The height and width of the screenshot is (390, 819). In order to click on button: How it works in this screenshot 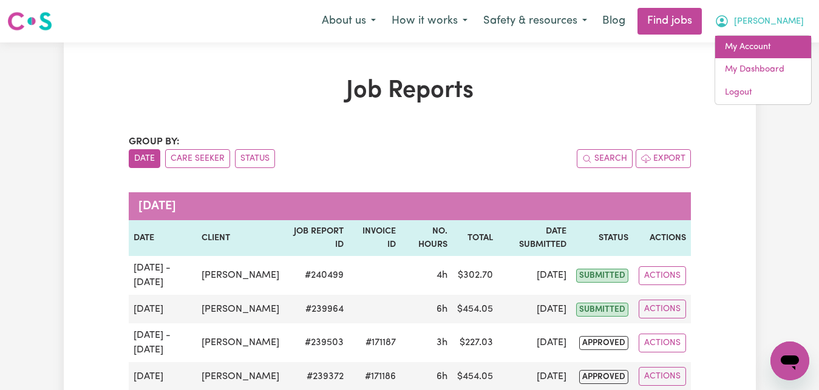, I will do `click(429, 21)`.